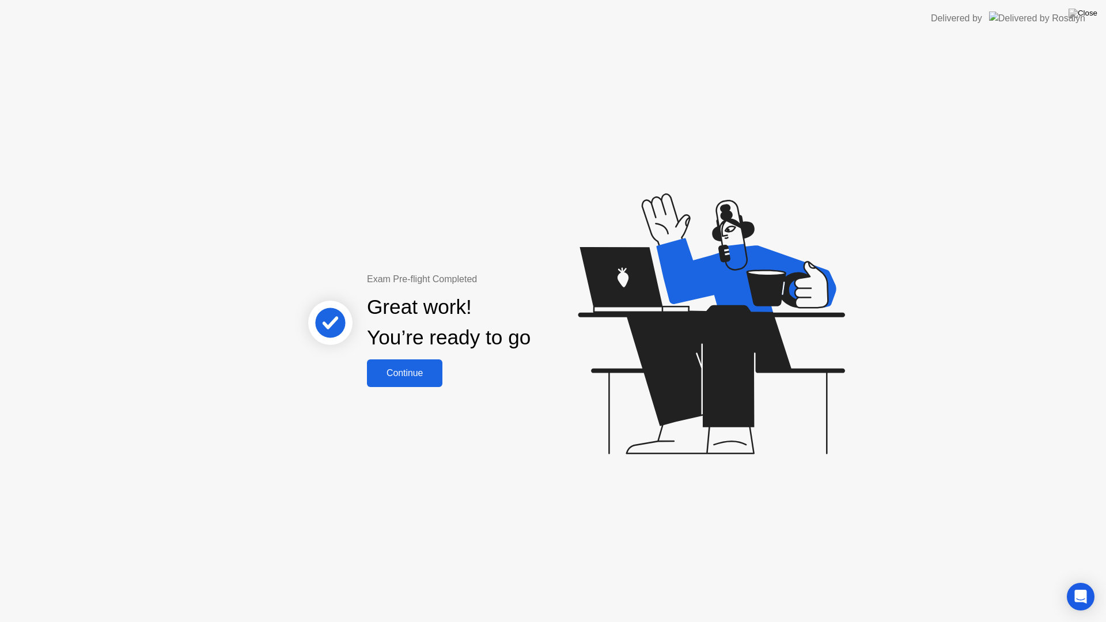 The width and height of the screenshot is (1106, 622). I want to click on button: Continue, so click(404, 373).